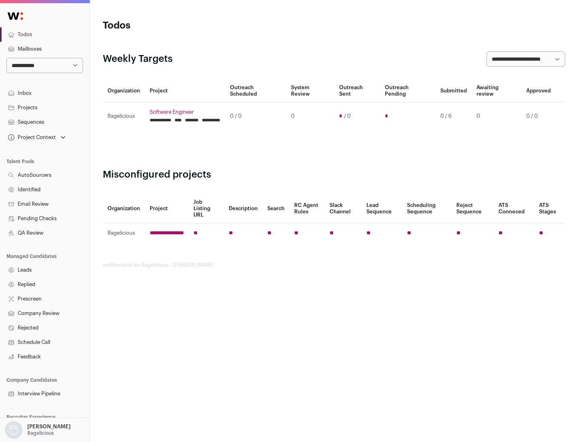 This screenshot has width=578, height=442. What do you see at coordinates (14, 430) in the screenshot?
I see `img: nopic.png` at bounding box center [14, 430].